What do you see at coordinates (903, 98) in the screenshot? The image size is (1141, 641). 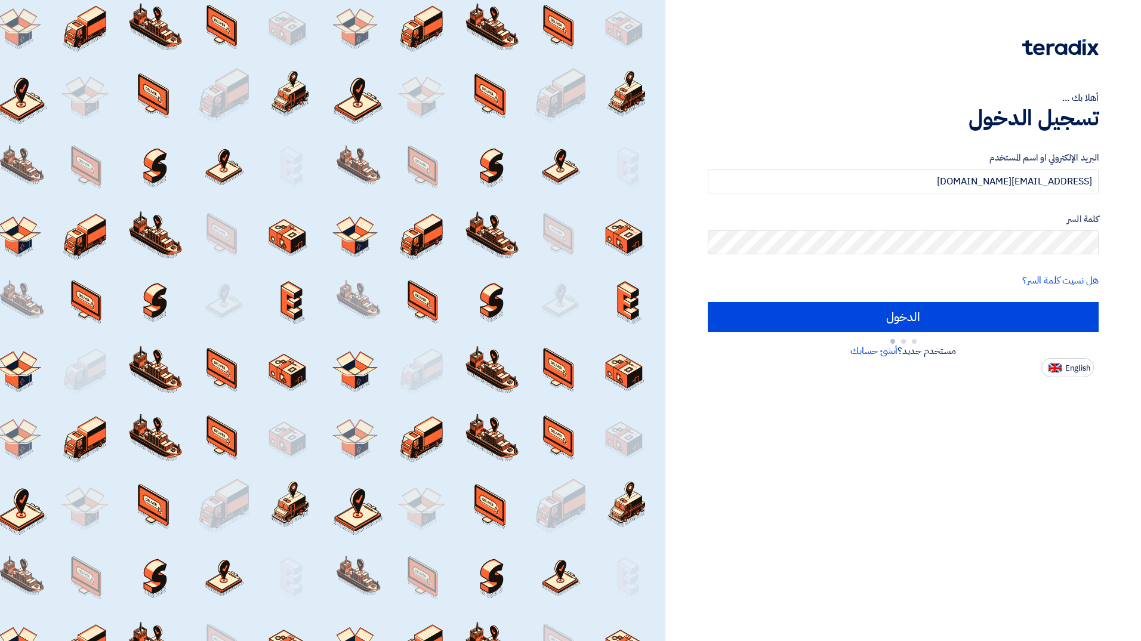 I see `div: أهلا بك ...` at bounding box center [903, 98].